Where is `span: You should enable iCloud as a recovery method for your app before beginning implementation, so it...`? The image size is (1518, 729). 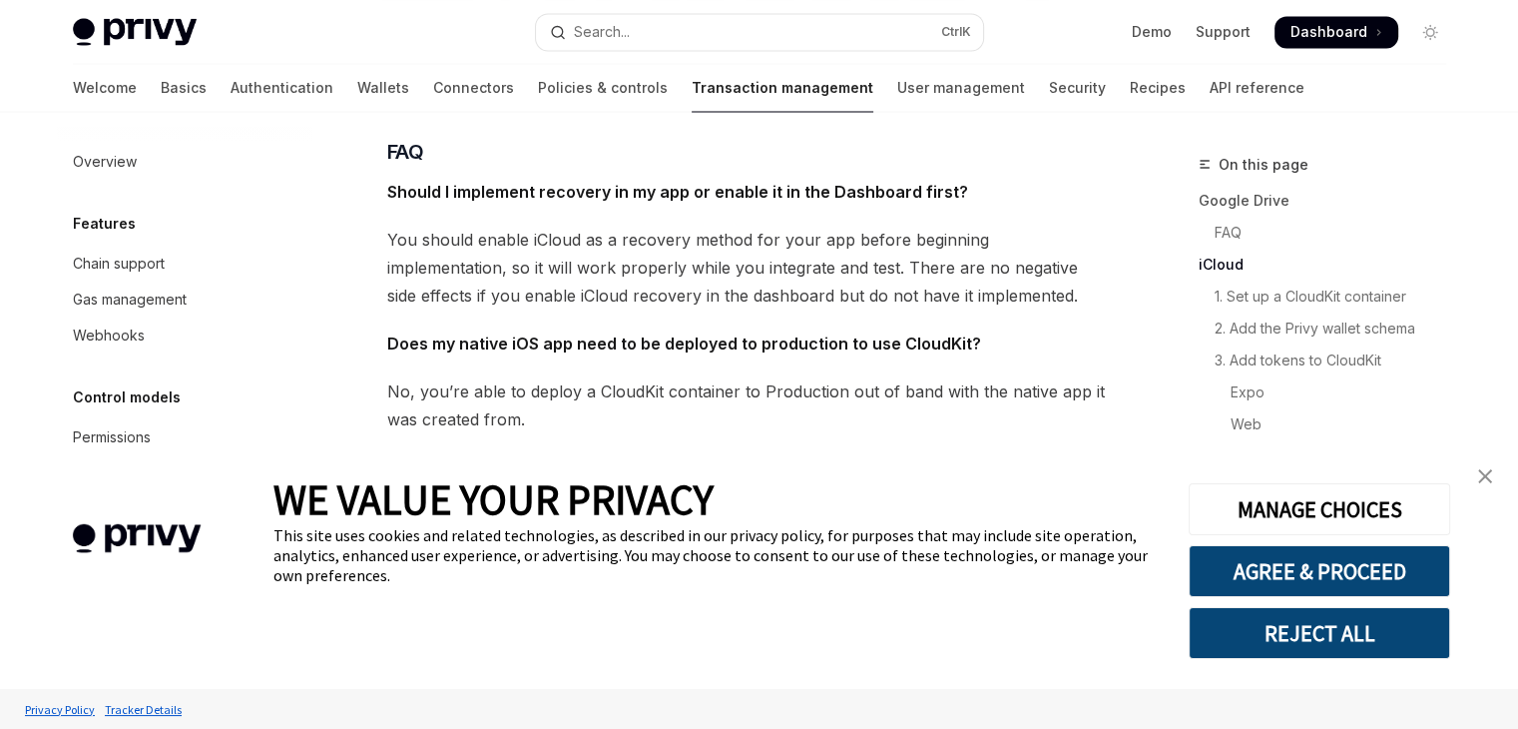
span: You should enable iCloud as a recovery method for your app before beginning implementation, so it... is located at coordinates (746, 266).